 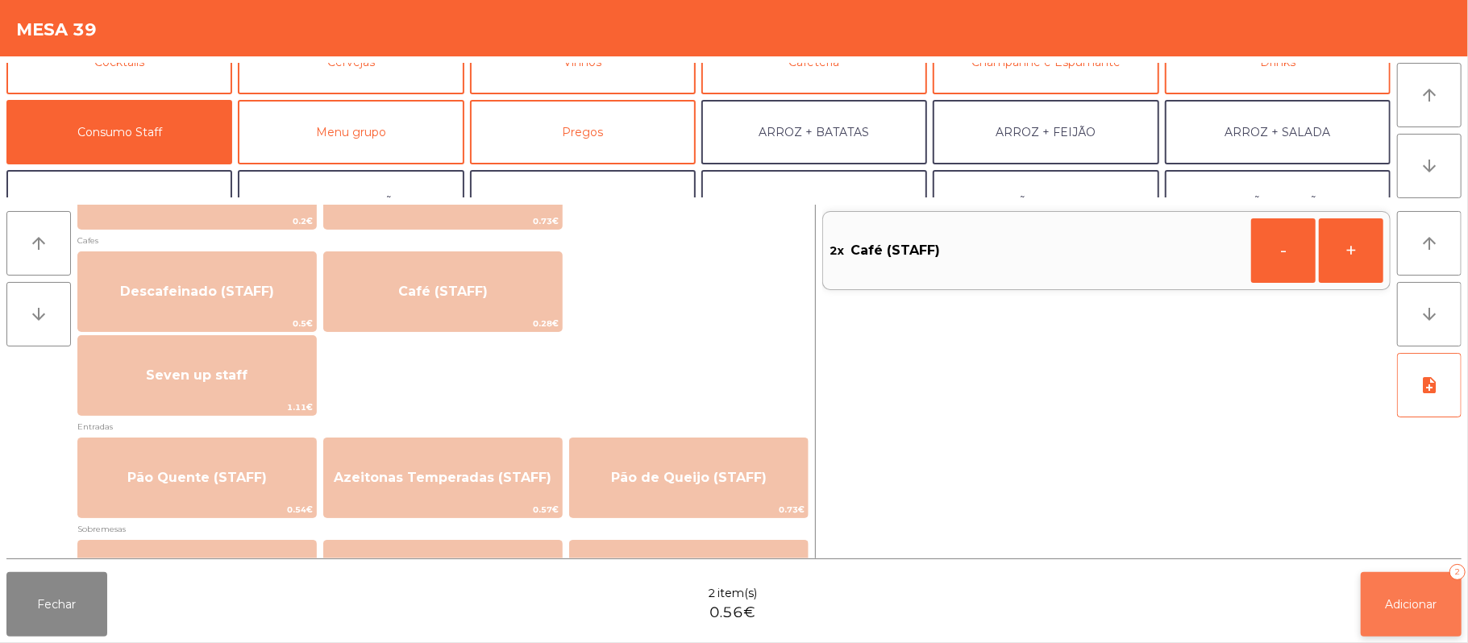 What do you see at coordinates (443, 426) in the screenshot?
I see `span: Entradas` at bounding box center [443, 426].